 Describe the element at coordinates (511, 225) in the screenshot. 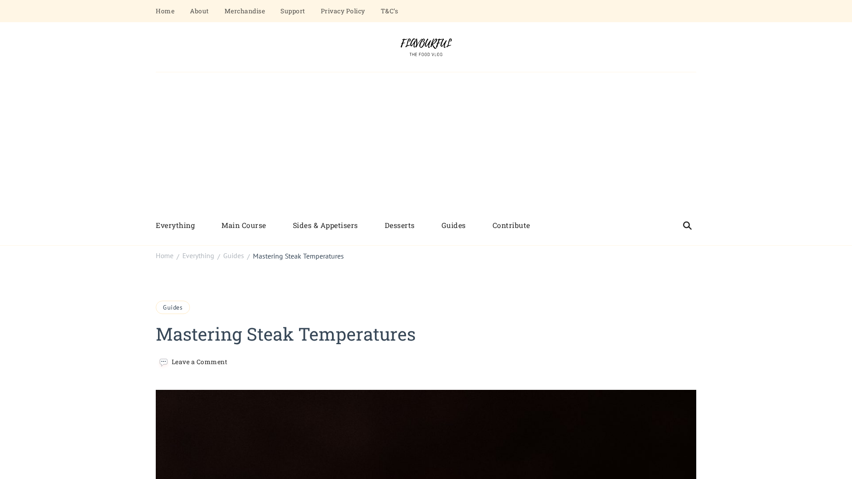

I see `a: Contribute` at that location.